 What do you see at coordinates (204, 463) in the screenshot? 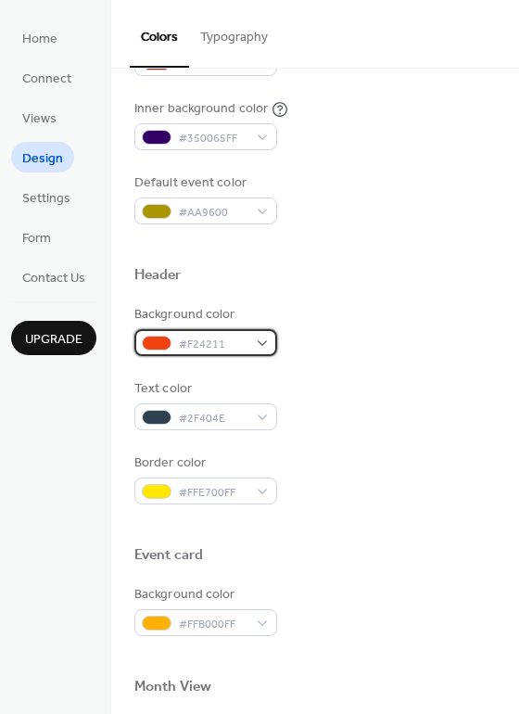
I see `div: Border color` at bounding box center [204, 463].